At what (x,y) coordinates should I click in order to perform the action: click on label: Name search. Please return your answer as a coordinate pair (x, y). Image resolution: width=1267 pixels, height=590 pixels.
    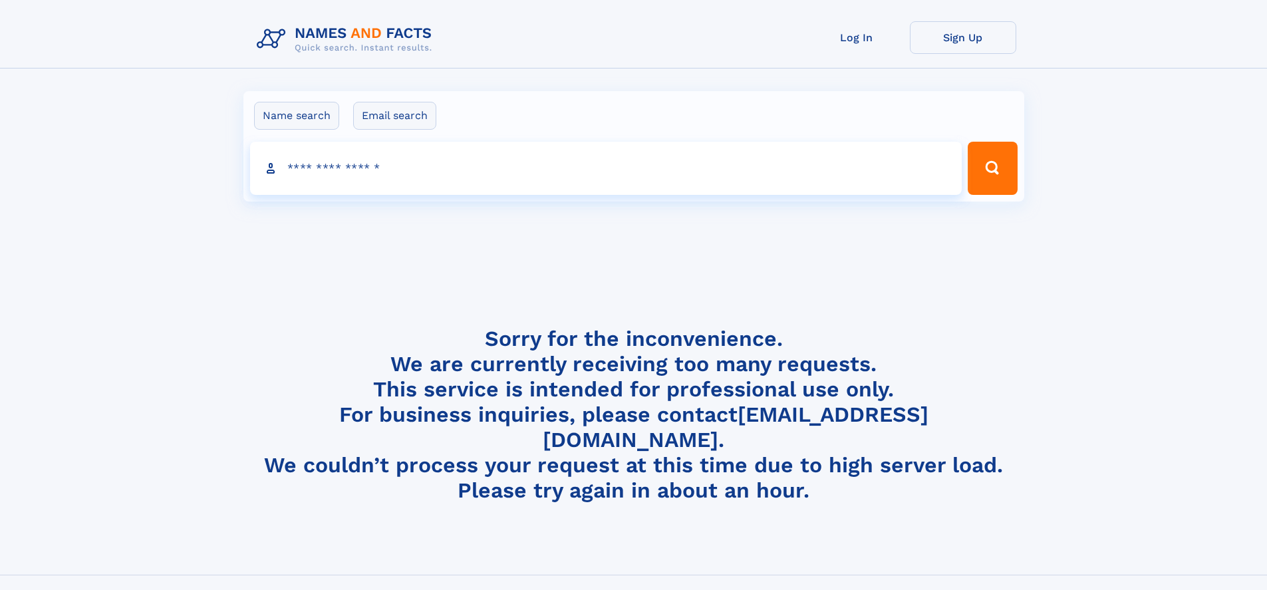
    Looking at the image, I should click on (297, 116).